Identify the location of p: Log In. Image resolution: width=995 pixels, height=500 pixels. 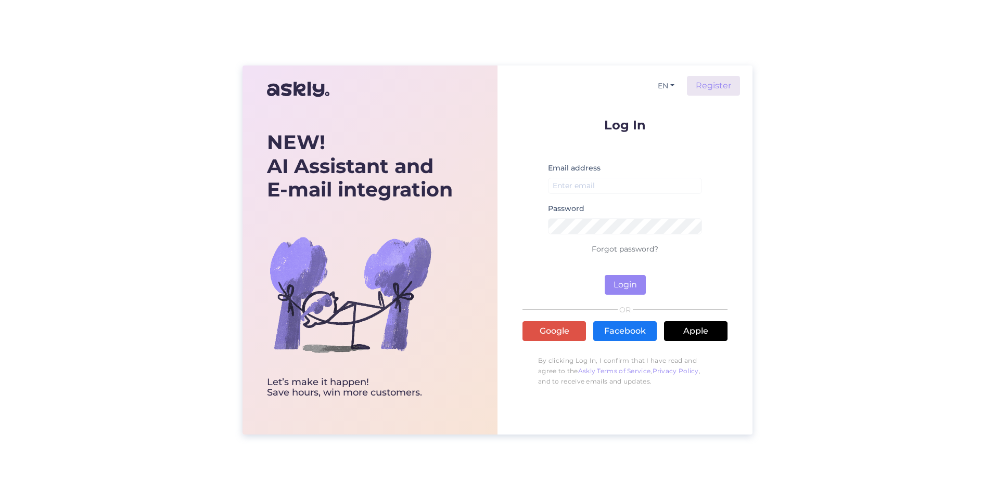
(625, 125).